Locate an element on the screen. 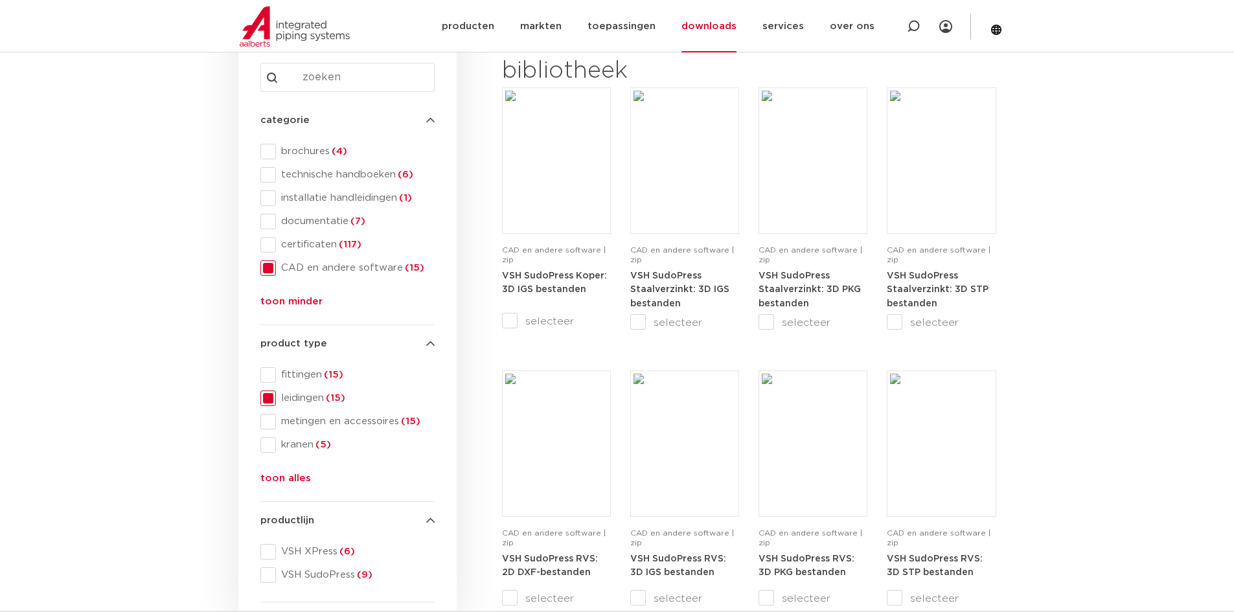  strong: VSH SudoPress Koper: 3D IGS bestanden is located at coordinates (554, 283).